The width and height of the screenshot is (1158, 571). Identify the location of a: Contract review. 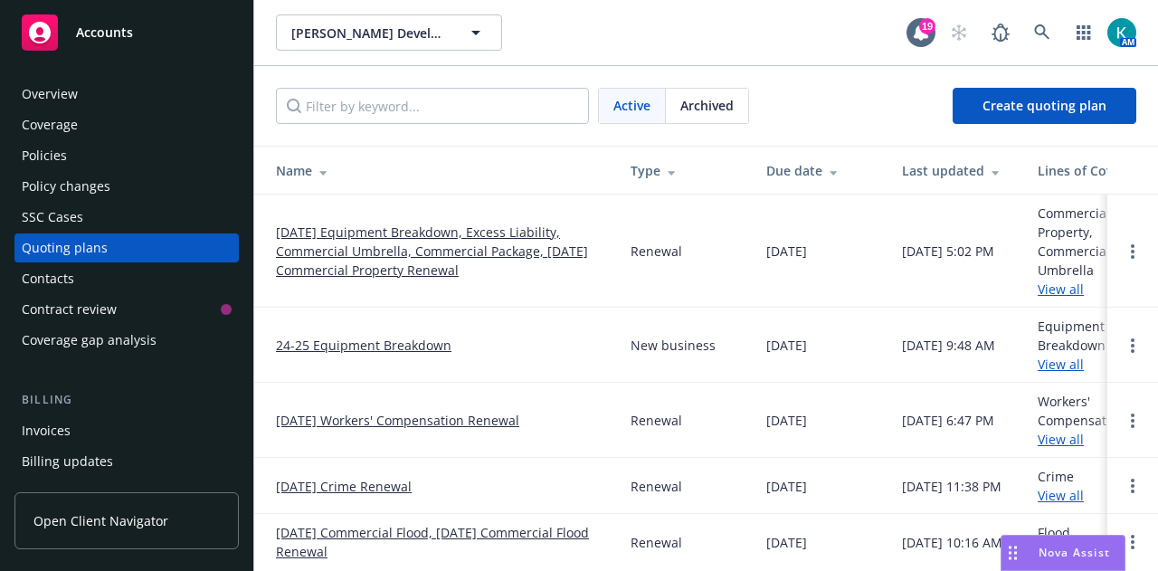
(127, 309).